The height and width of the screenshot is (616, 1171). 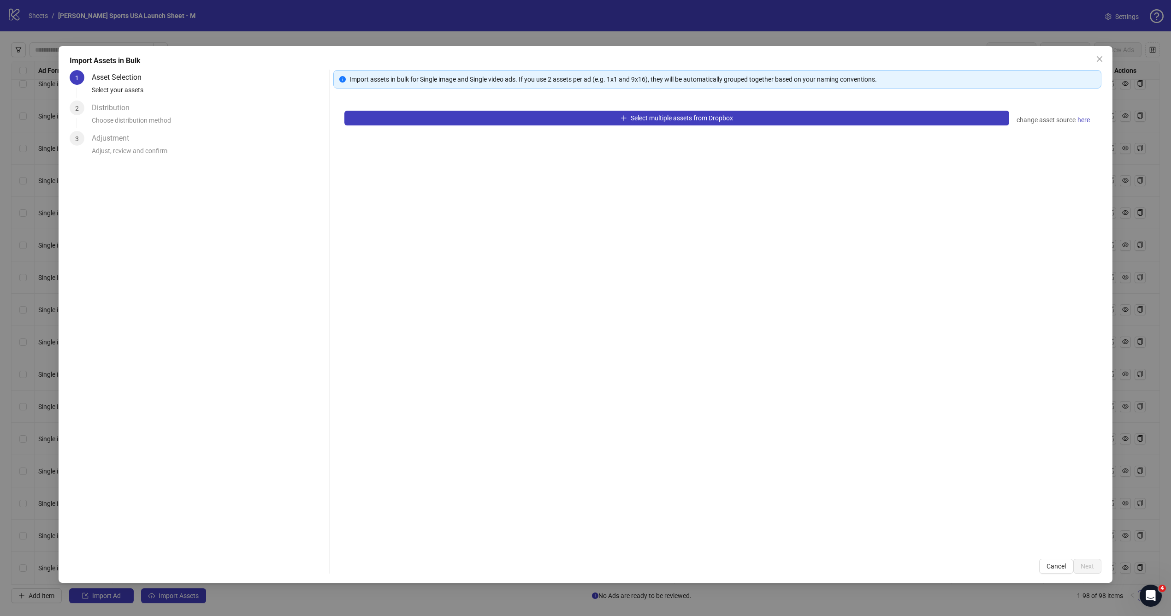 What do you see at coordinates (120, 77) in the screenshot?
I see `div: Asset Selection` at bounding box center [120, 77].